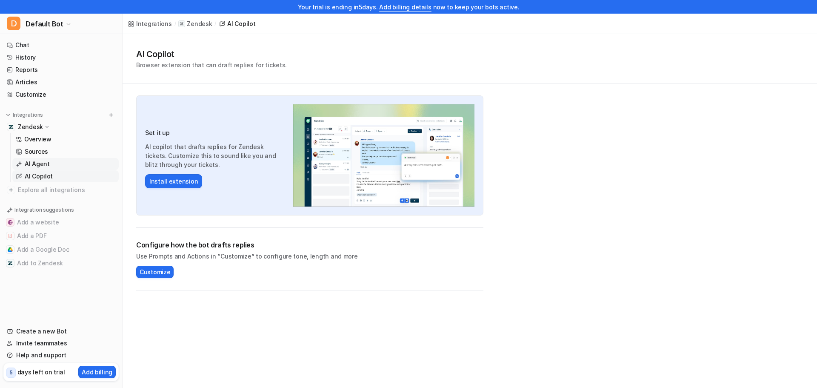 The image size is (817, 388). Describe the element at coordinates (61, 249) in the screenshot. I see `button: Add a Google DocAdd a Google Doc` at that location.